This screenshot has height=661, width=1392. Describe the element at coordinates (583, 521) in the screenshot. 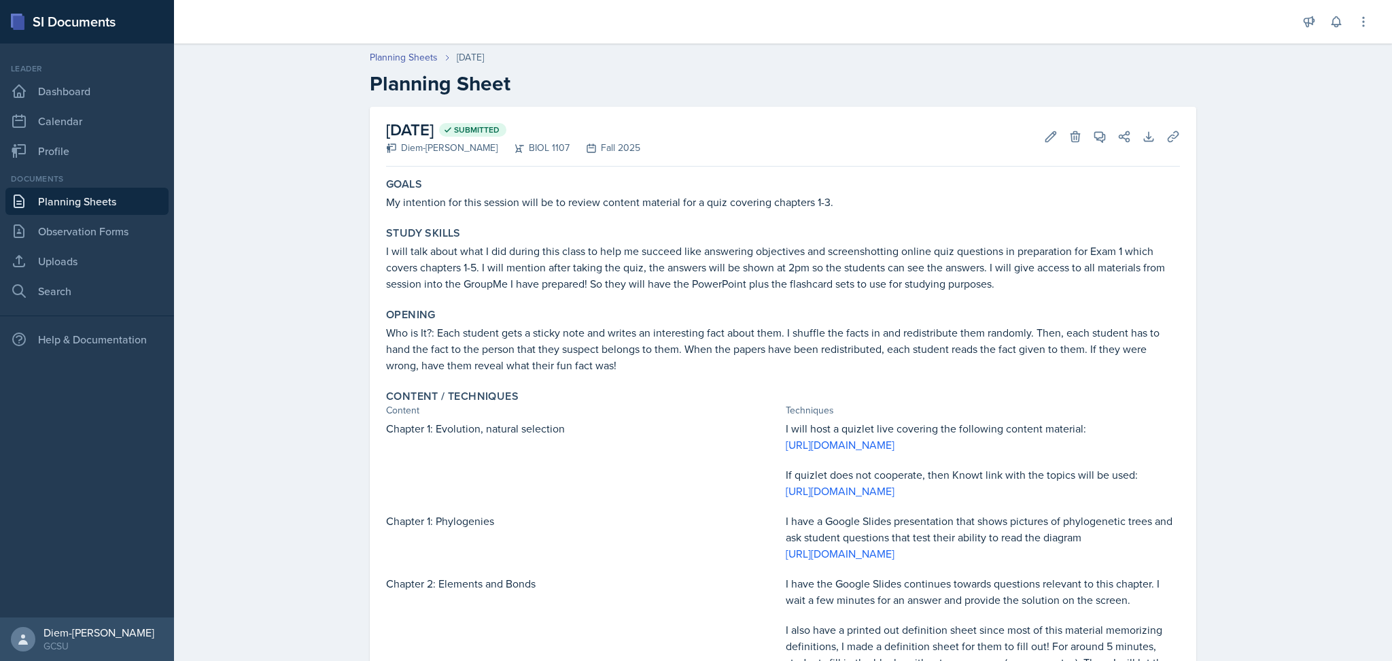

I see `p: Chapter 1: Phylogenies` at that location.